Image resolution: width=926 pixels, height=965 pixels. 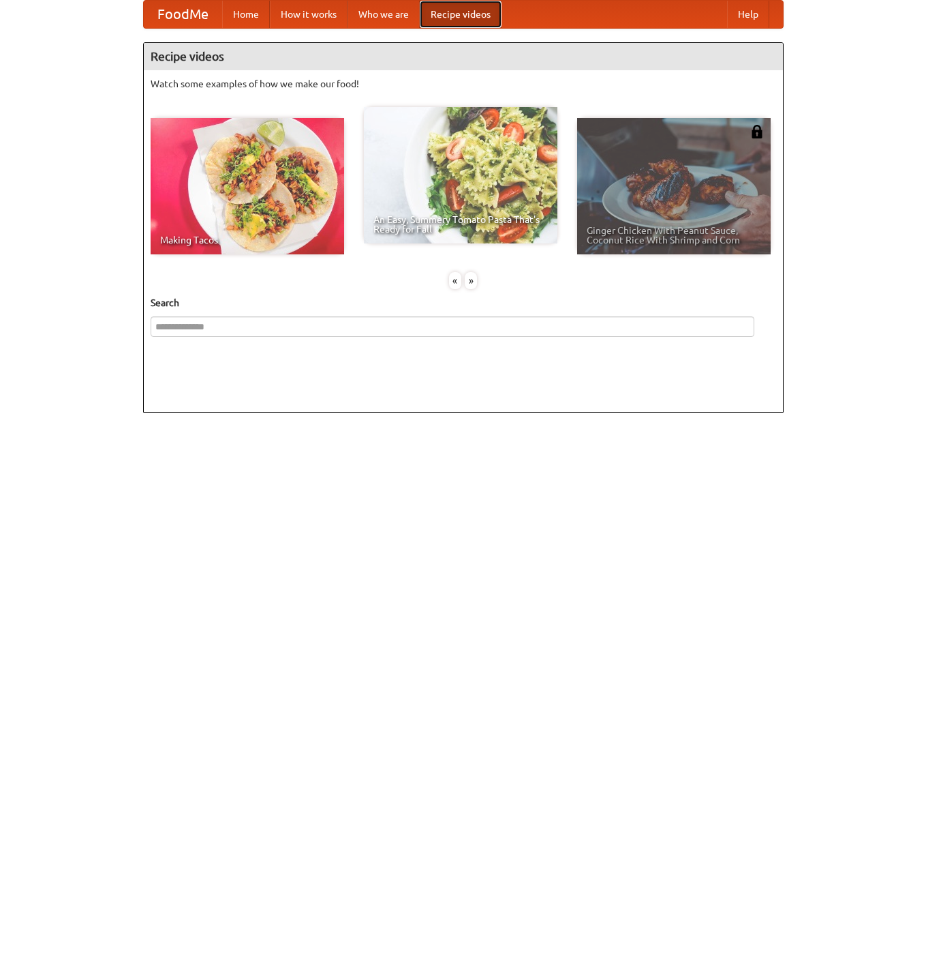 I want to click on a: Recipe videos, so click(x=461, y=14).